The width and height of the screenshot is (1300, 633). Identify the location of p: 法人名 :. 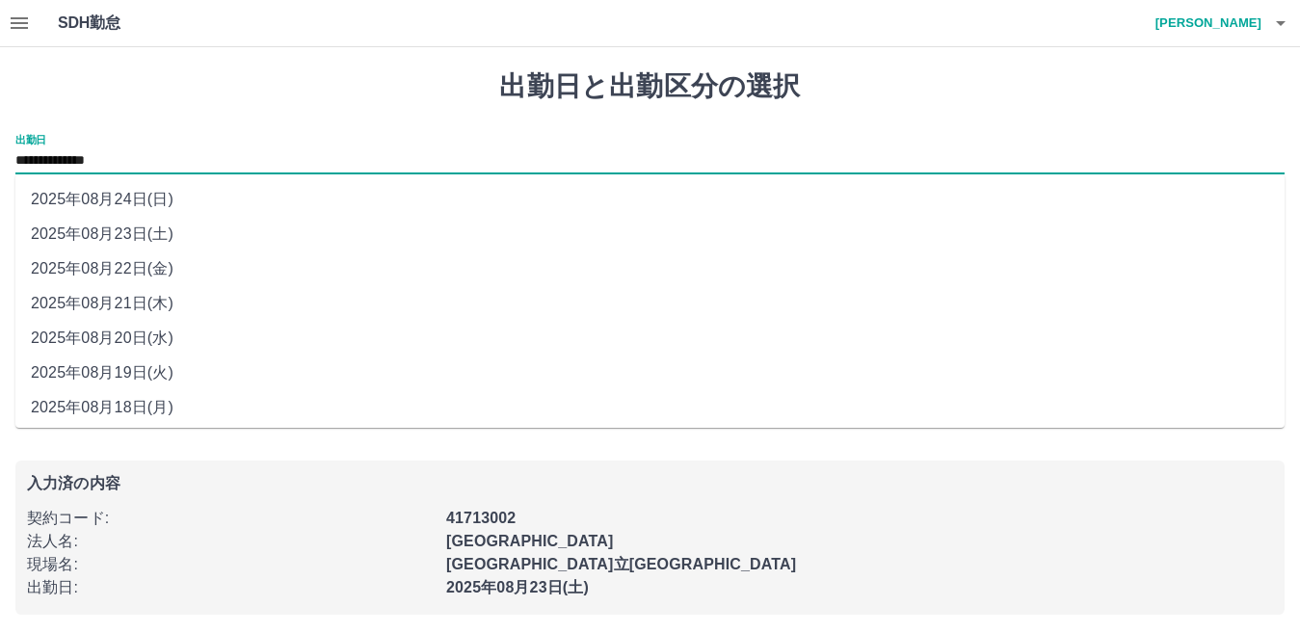
(230, 541).